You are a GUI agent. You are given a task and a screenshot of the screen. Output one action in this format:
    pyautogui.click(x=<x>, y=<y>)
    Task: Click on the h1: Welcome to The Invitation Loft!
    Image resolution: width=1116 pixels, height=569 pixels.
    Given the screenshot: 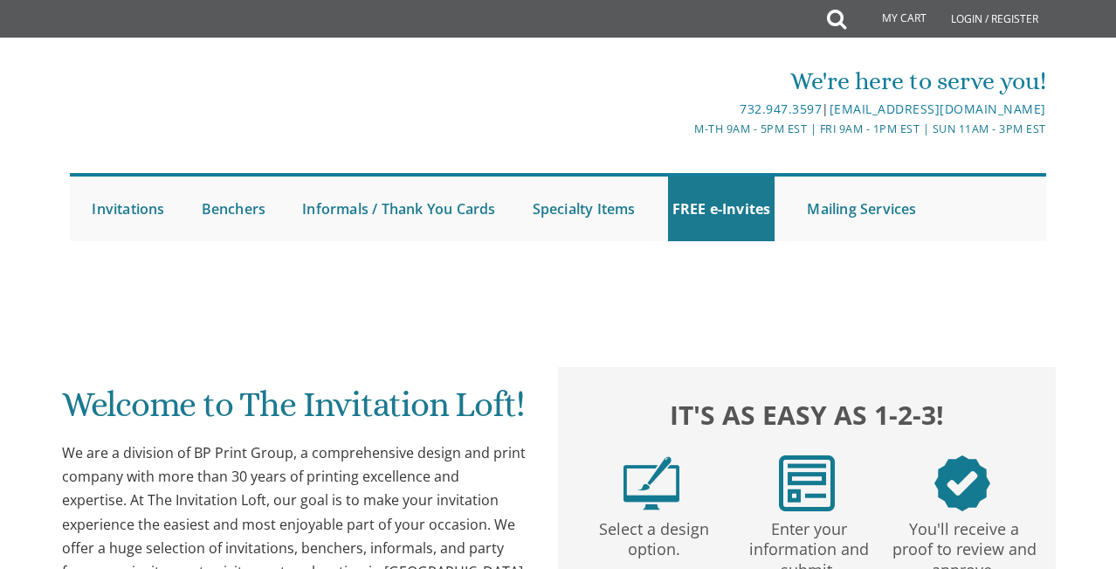 What is the action you would take?
    pyautogui.click(x=294, y=411)
    